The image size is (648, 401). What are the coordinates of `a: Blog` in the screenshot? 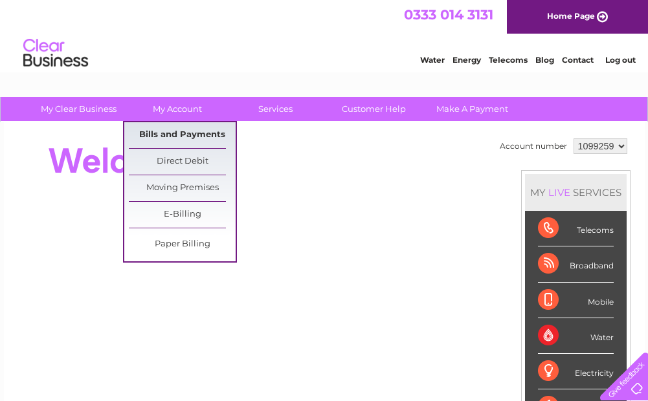 It's located at (545, 60).